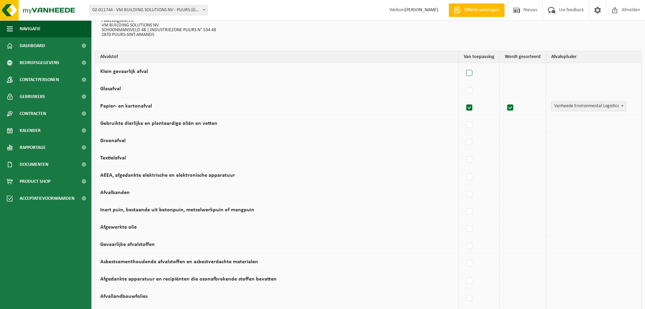 This screenshot has width=645, height=309. What do you see at coordinates (482, 10) in the screenshot?
I see `span: Offerte aanvragen` at bounding box center [482, 10].